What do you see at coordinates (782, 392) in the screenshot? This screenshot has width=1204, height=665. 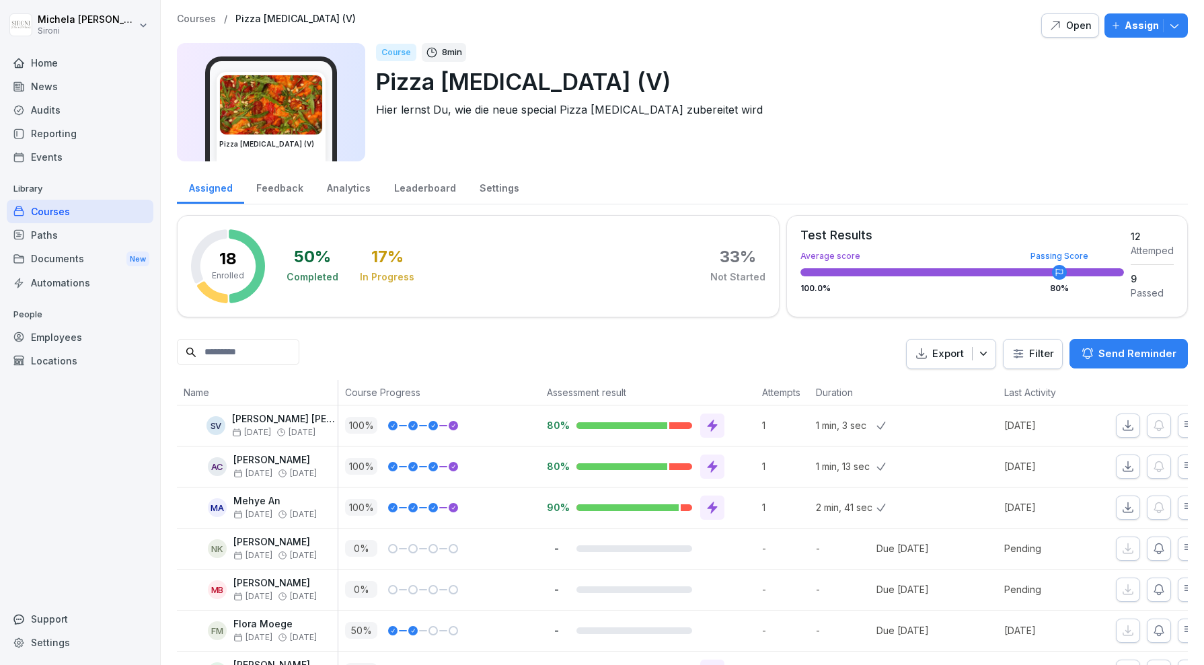 I see `p: Attempts` at bounding box center [782, 392].